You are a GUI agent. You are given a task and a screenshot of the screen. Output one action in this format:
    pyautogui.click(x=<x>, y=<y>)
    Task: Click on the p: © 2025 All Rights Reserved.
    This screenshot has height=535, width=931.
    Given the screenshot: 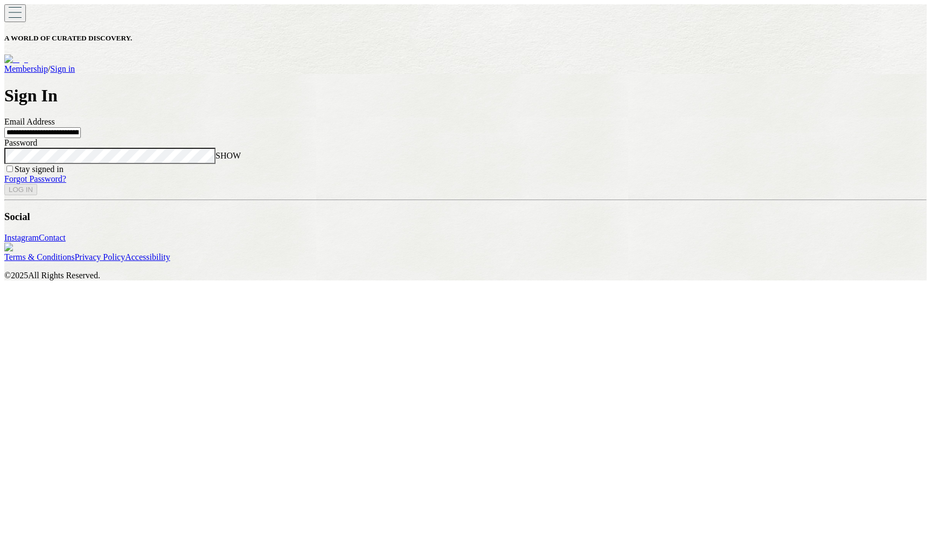 What is the action you would take?
    pyautogui.click(x=466, y=275)
    